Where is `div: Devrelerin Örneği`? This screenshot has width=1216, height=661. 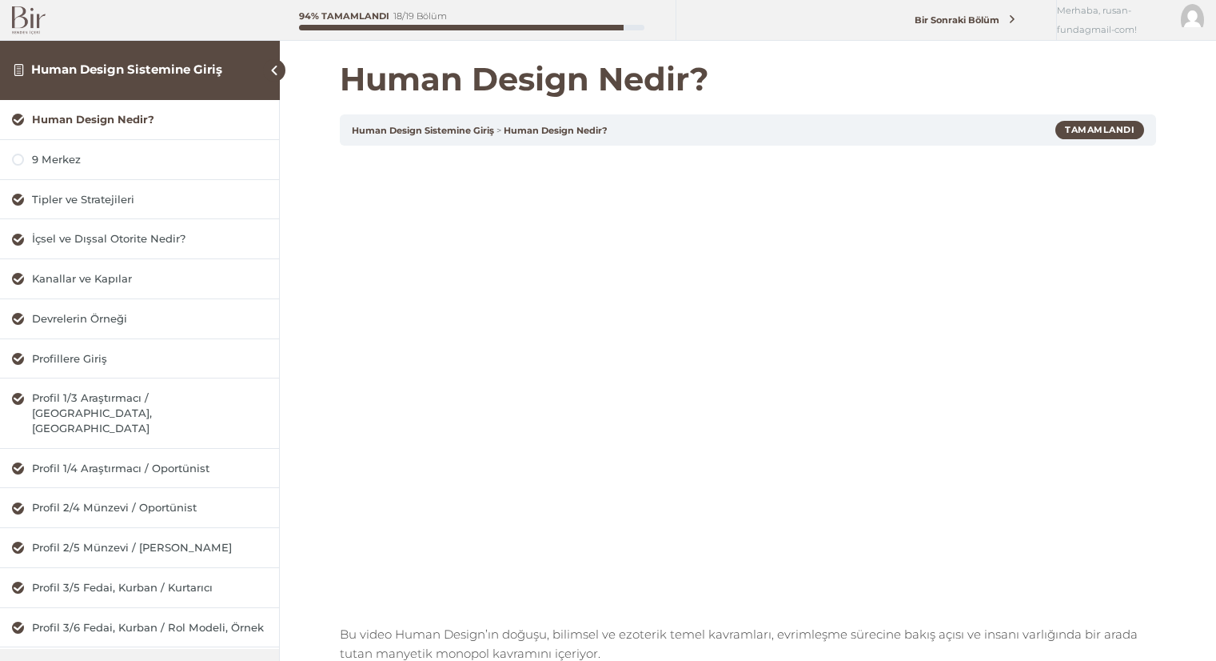 div: Devrelerin Örneği is located at coordinates (150, 318).